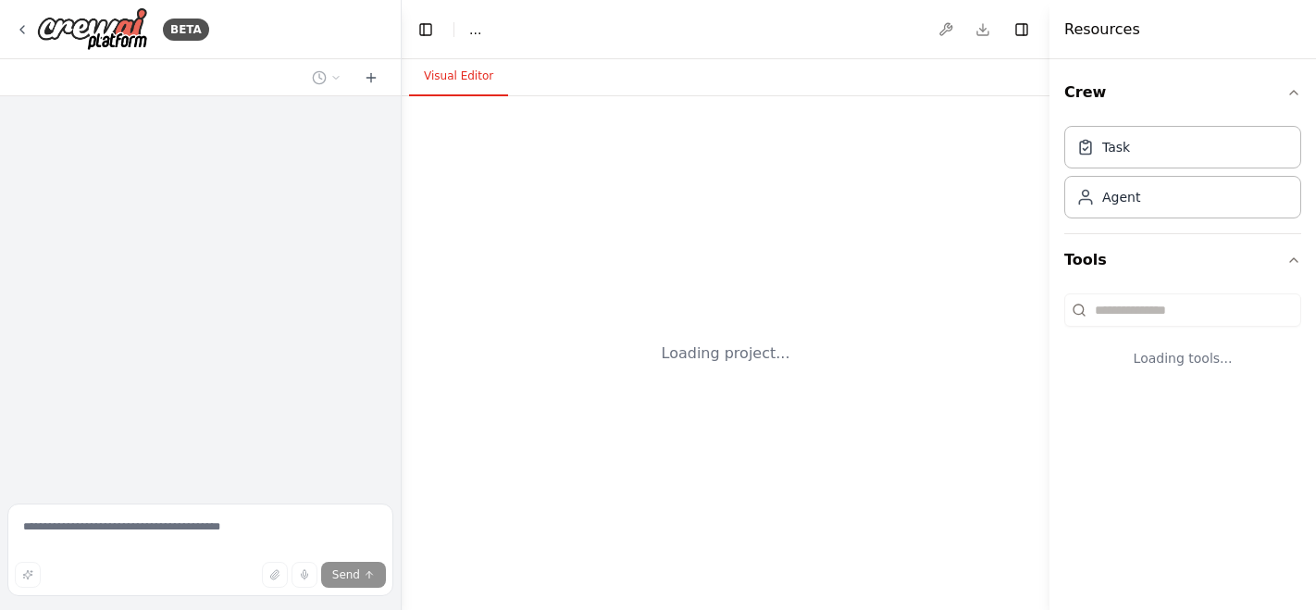 The height and width of the screenshot is (610, 1316). What do you see at coordinates (1182, 93) in the screenshot?
I see `button: Crew` at bounding box center [1182, 93].